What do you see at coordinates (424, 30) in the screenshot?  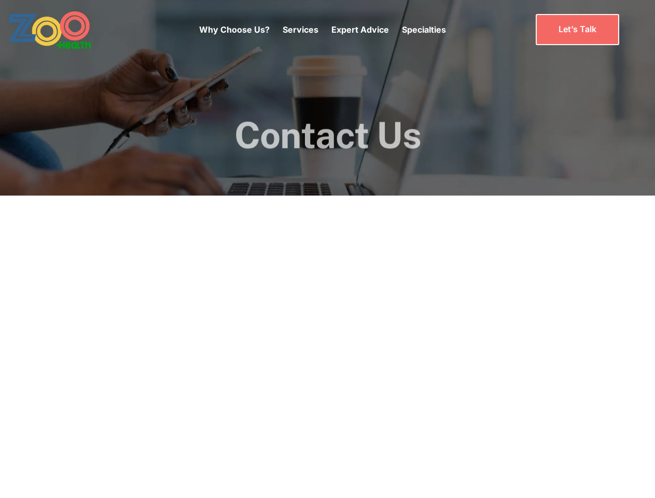 I see `div: Specialties` at bounding box center [424, 30].